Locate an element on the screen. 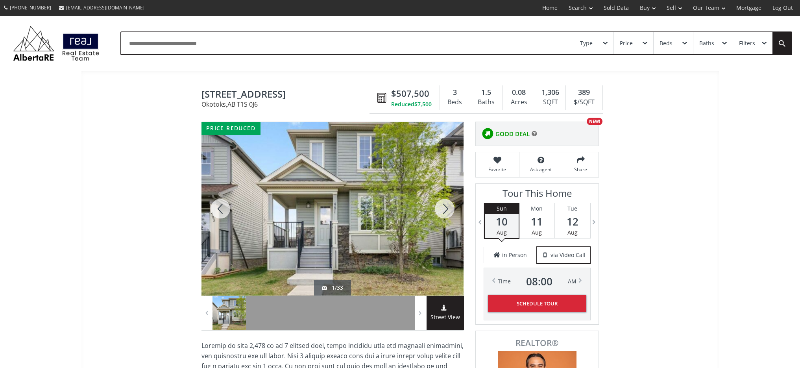 The width and height of the screenshot is (800, 368). span: $7,500 is located at coordinates (423, 104).